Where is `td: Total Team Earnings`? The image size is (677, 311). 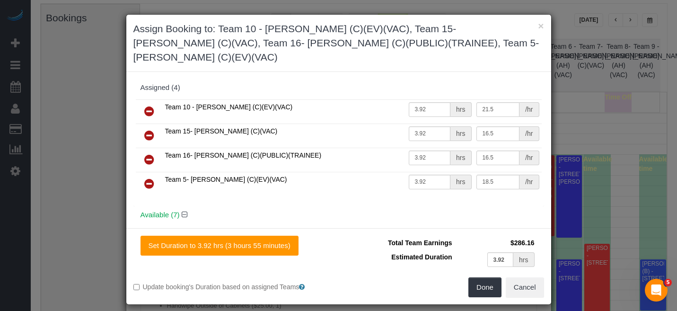
td: Total Team Earnings is located at coordinates (400, 243).